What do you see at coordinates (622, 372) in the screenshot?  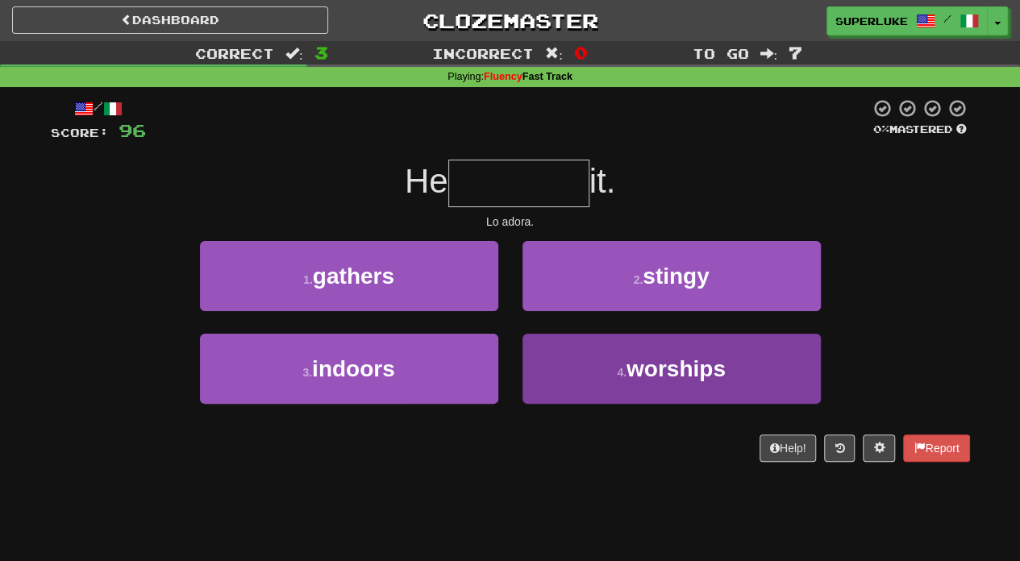 I see `small: 4 .` at bounding box center [622, 372].